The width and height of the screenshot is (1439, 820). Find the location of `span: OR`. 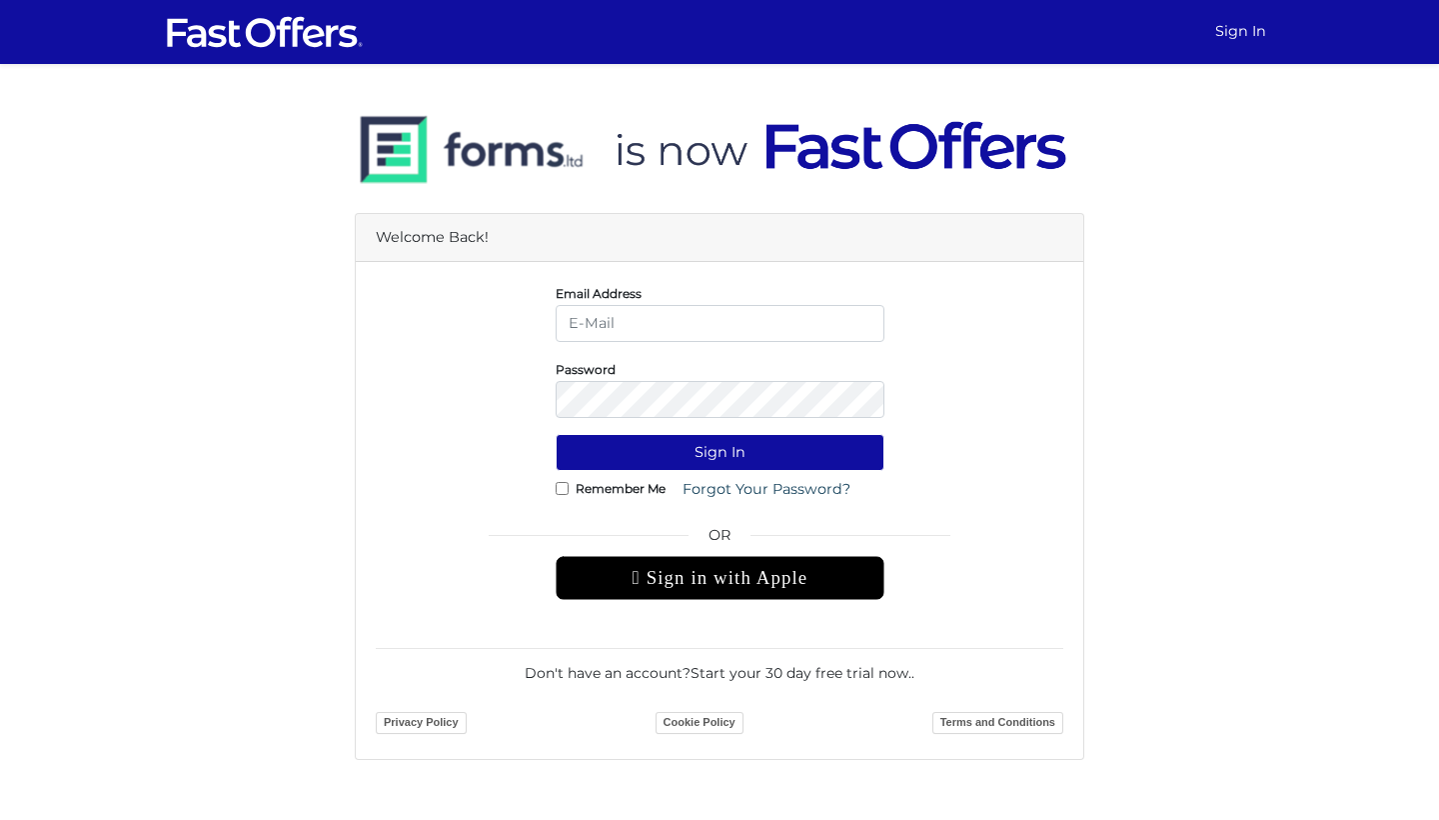

span: OR is located at coordinates (720, 540).